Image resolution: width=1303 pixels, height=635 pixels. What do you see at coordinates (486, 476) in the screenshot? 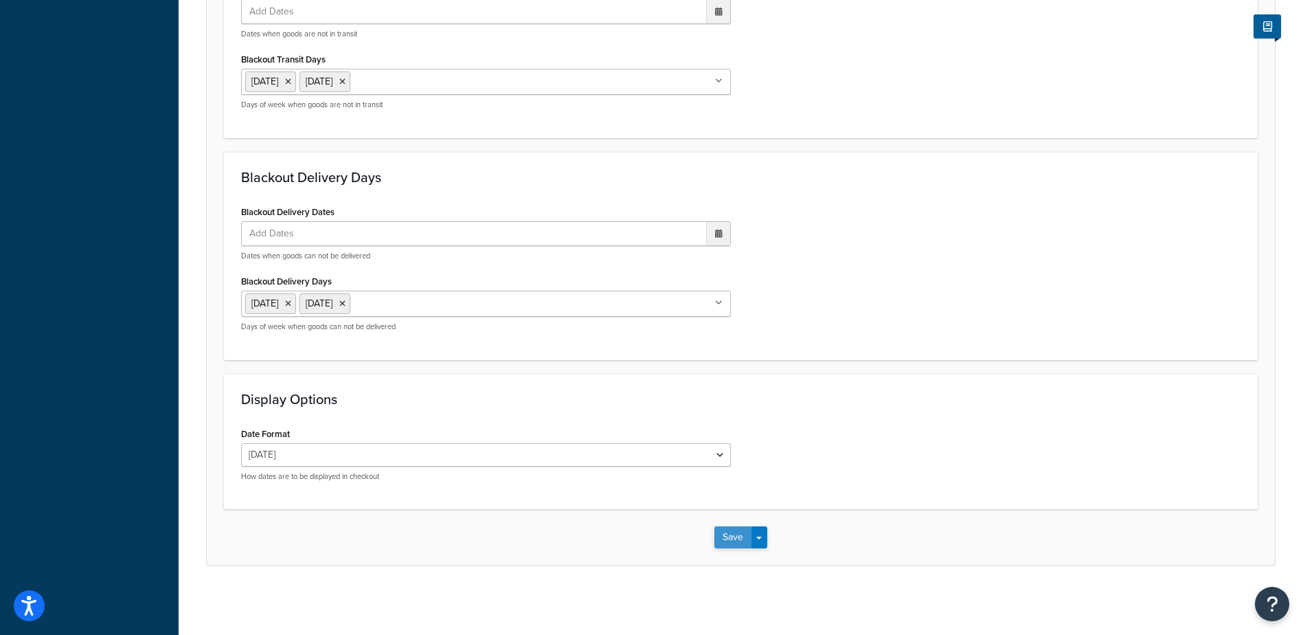
I see `p: How dates are to be displayed in checkout` at bounding box center [486, 476].